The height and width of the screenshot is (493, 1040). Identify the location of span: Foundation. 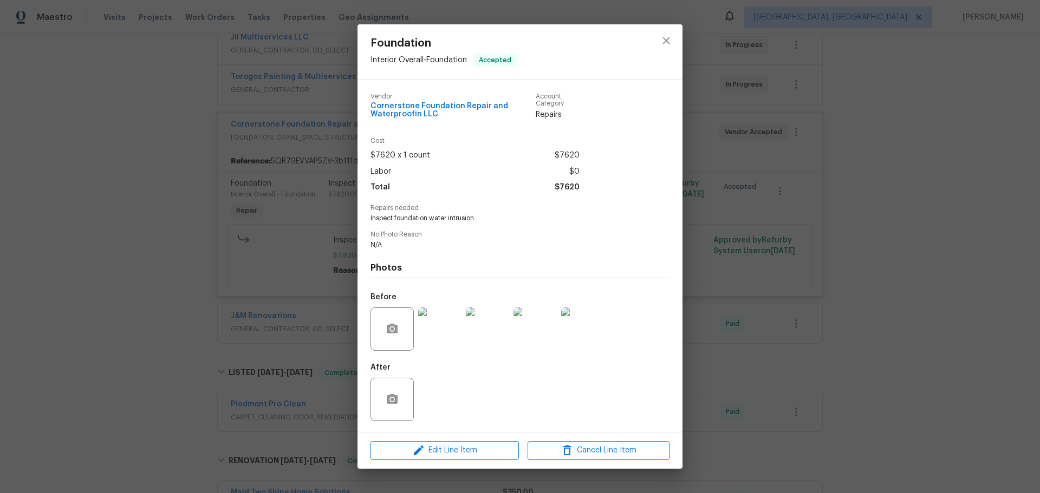
(443, 43).